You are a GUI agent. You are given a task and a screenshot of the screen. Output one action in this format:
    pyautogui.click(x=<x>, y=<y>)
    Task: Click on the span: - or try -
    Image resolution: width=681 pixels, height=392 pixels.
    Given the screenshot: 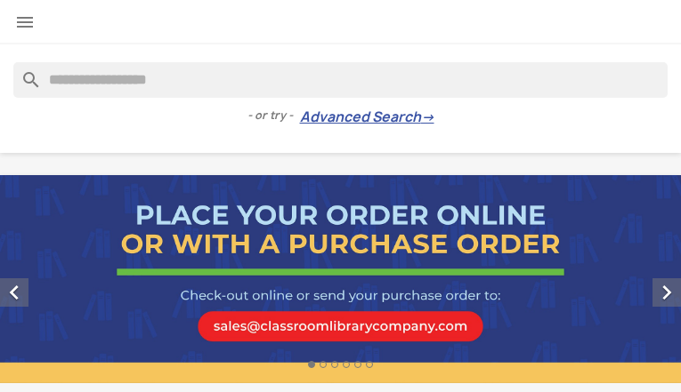 What is the action you would take?
    pyautogui.click(x=273, y=116)
    